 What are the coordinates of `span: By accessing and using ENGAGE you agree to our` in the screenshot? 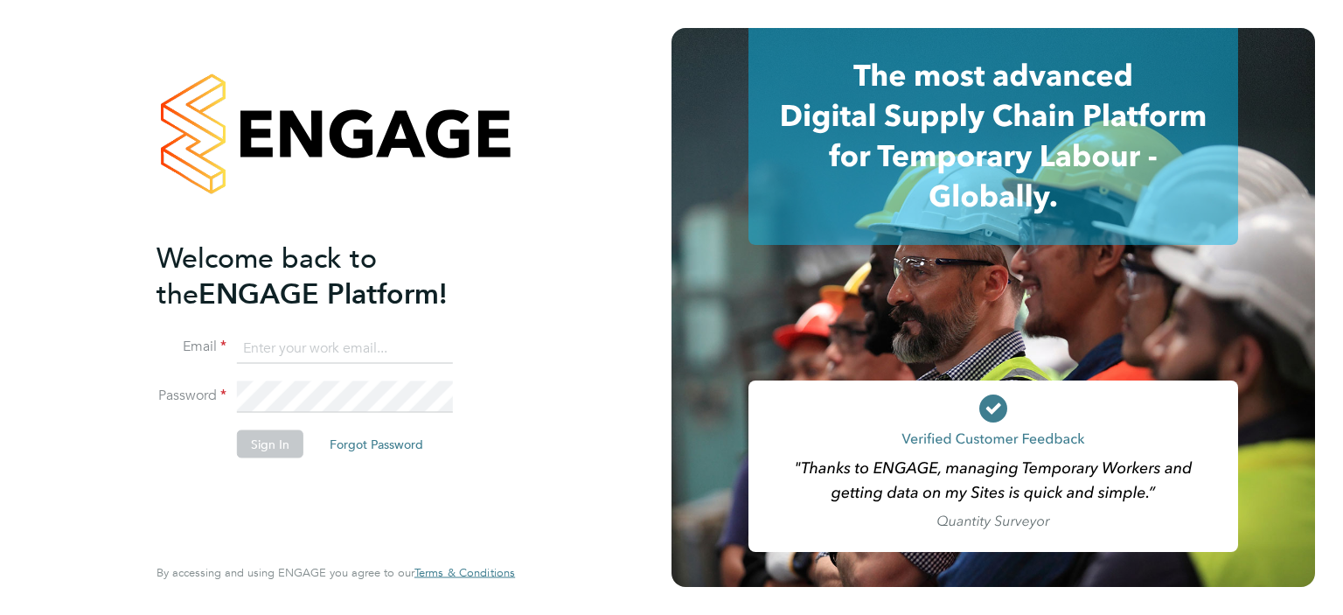 It's located at (336, 572).